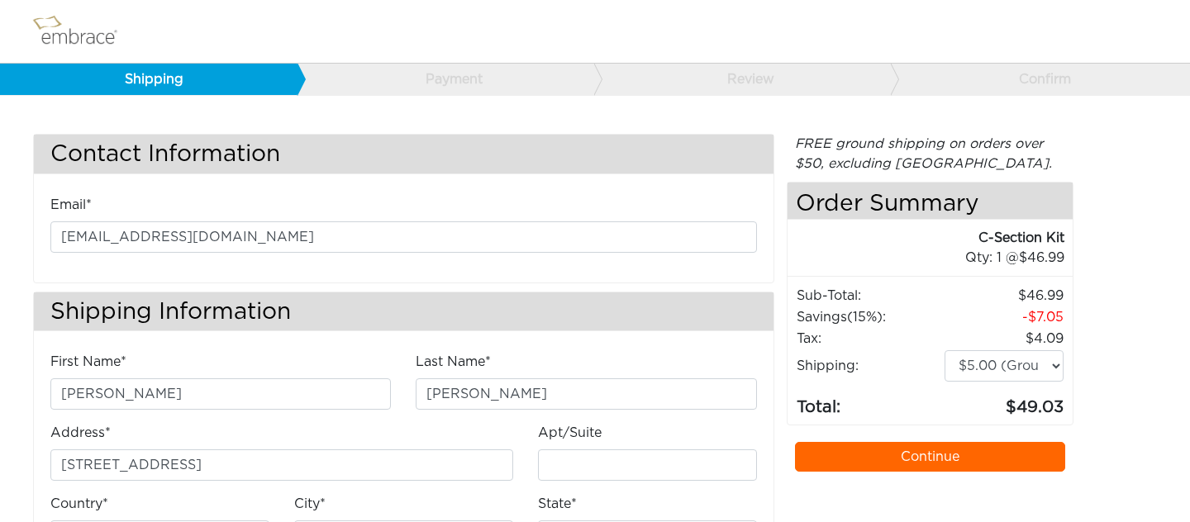 This screenshot has width=1190, height=522. What do you see at coordinates (1039, 79) in the screenshot?
I see `a: Confirm` at bounding box center [1039, 79].